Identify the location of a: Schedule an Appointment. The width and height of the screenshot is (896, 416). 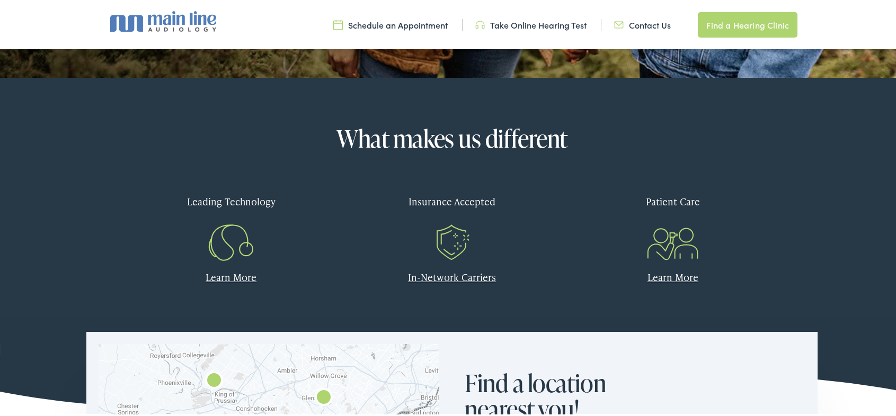
(391, 23).